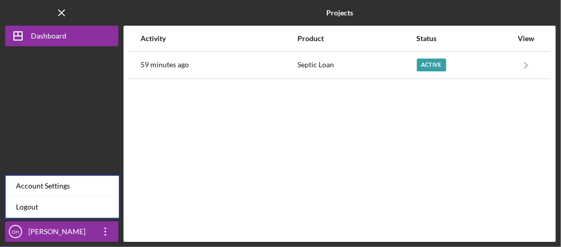 The height and width of the screenshot is (247, 561). What do you see at coordinates (356, 65) in the screenshot?
I see `div: Septic Loan` at bounding box center [356, 65].